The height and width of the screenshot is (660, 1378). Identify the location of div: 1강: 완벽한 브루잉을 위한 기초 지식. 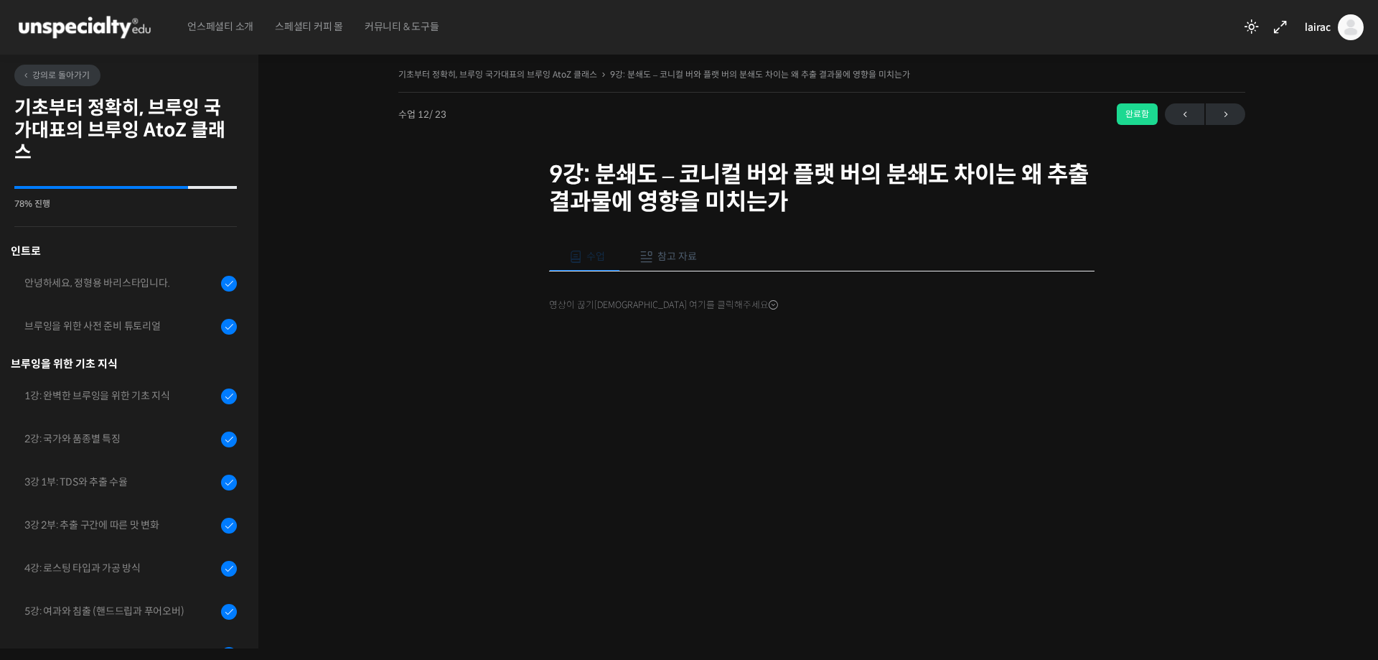
(121, 395).